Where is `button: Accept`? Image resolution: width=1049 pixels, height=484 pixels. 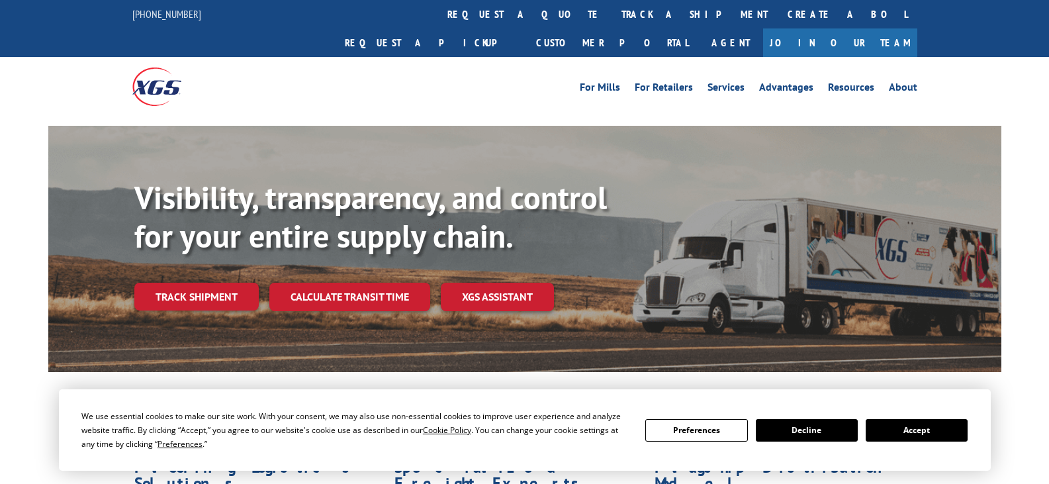
button: Accept is located at coordinates (917, 430).